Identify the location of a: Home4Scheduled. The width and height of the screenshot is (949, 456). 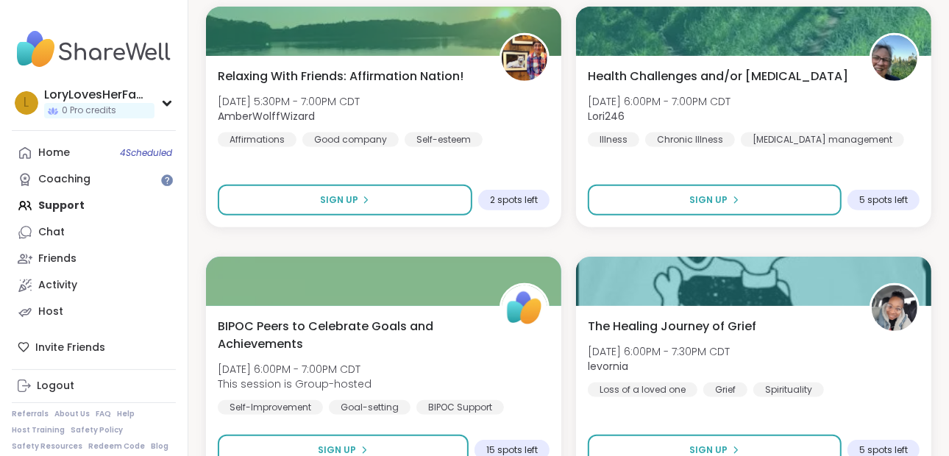
(93, 153).